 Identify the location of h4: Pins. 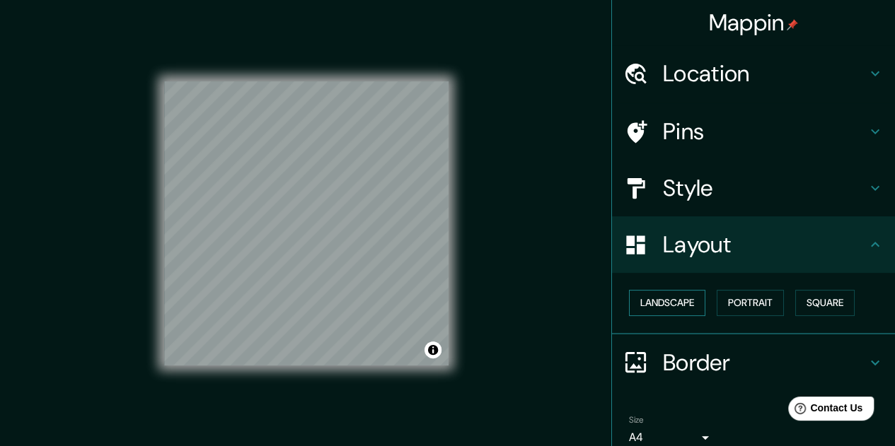
(765, 132).